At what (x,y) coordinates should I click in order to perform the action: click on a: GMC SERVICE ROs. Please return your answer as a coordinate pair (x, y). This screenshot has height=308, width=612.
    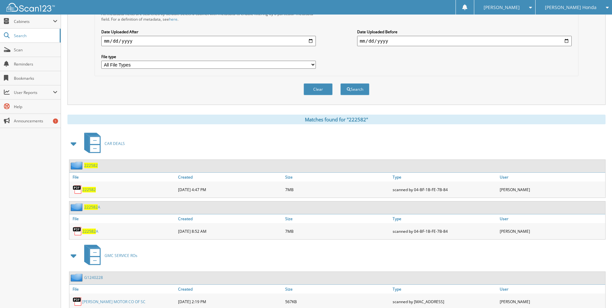
    Looking at the image, I should click on (109, 255).